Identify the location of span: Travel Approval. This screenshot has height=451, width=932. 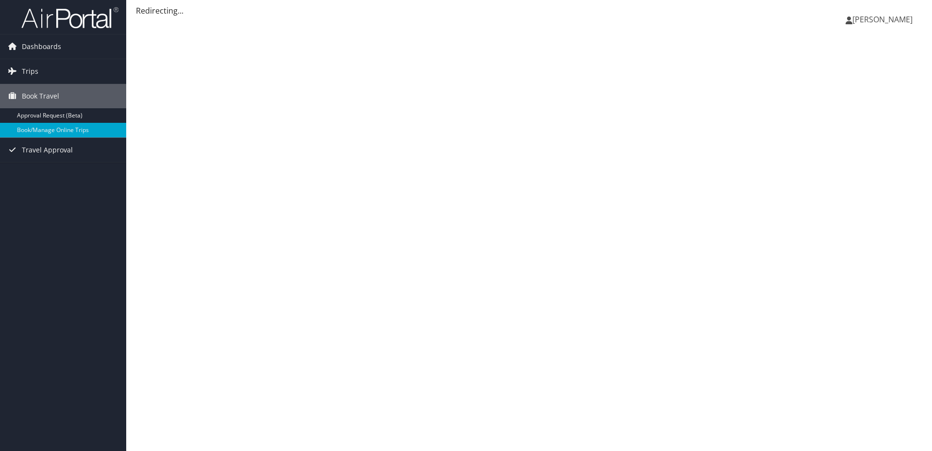
(47, 150).